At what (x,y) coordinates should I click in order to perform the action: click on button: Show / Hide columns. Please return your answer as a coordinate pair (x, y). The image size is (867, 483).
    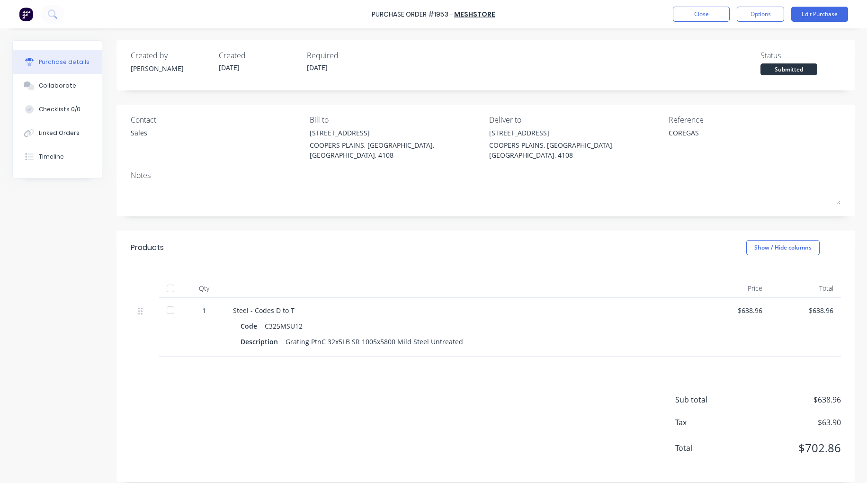
    Looking at the image, I should click on (783, 248).